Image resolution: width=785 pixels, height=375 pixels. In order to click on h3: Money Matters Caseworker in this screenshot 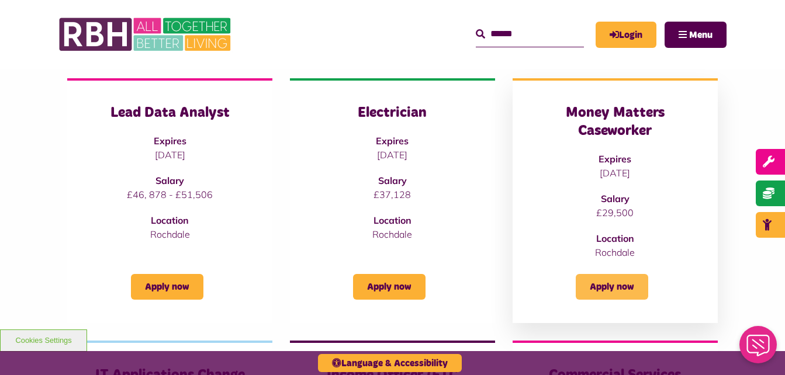, I will do `click(615, 122)`.